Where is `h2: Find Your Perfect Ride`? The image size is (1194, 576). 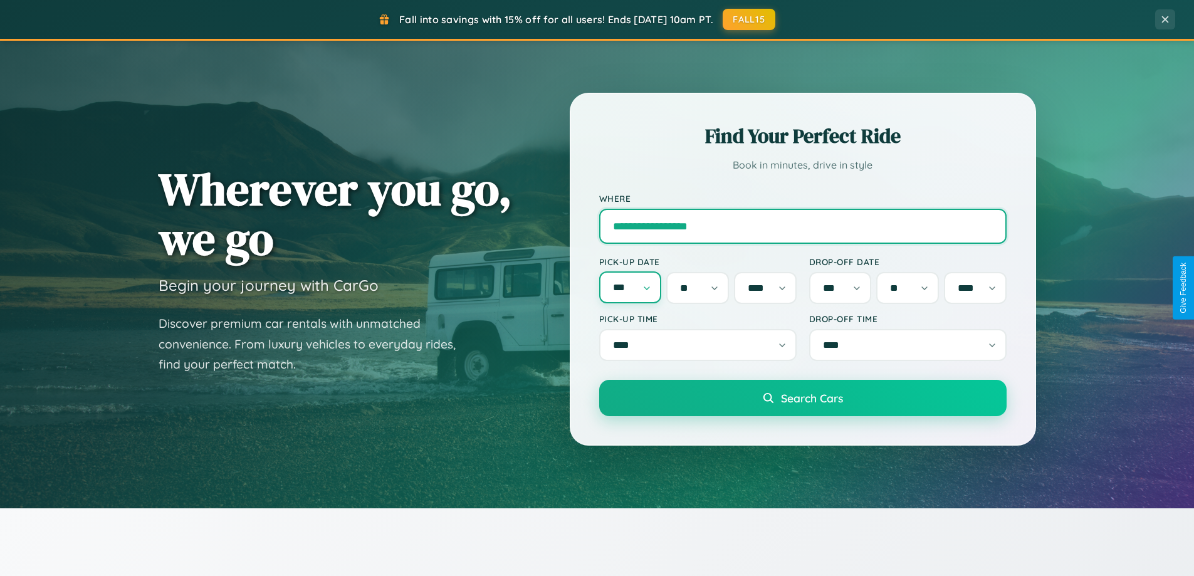
h2: Find Your Perfect Ride is located at coordinates (803, 136).